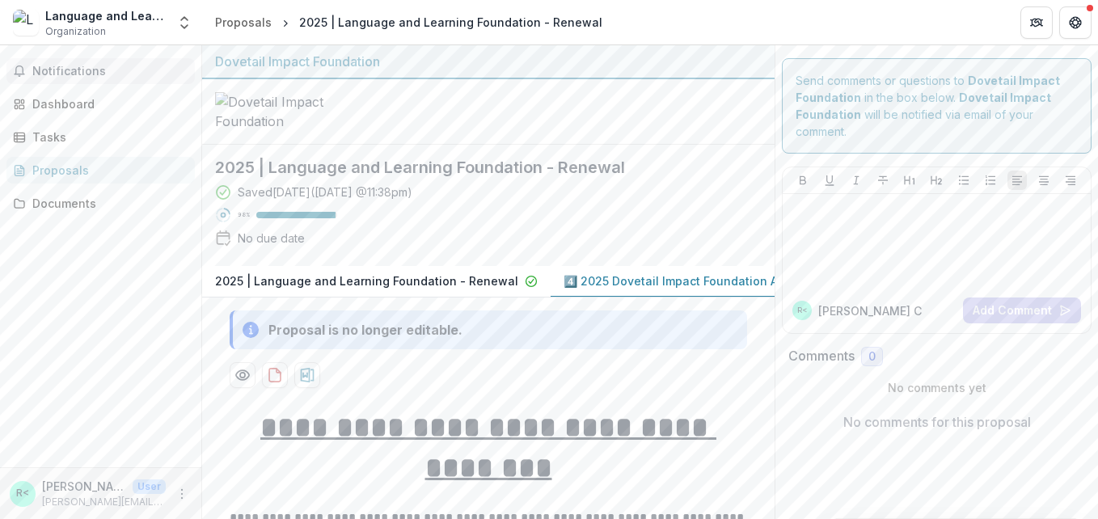 The image size is (1098, 519). What do you see at coordinates (1036, 23) in the screenshot?
I see `button: Partners` at bounding box center [1036, 23].